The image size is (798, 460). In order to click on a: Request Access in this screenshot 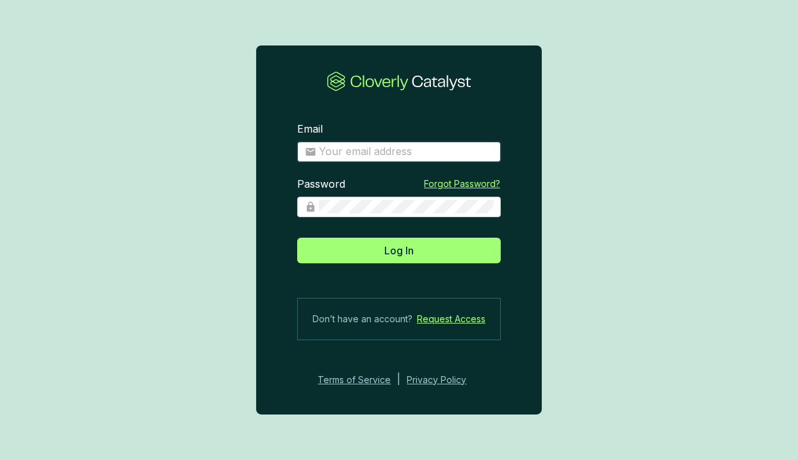, I will do `click(451, 319)`.